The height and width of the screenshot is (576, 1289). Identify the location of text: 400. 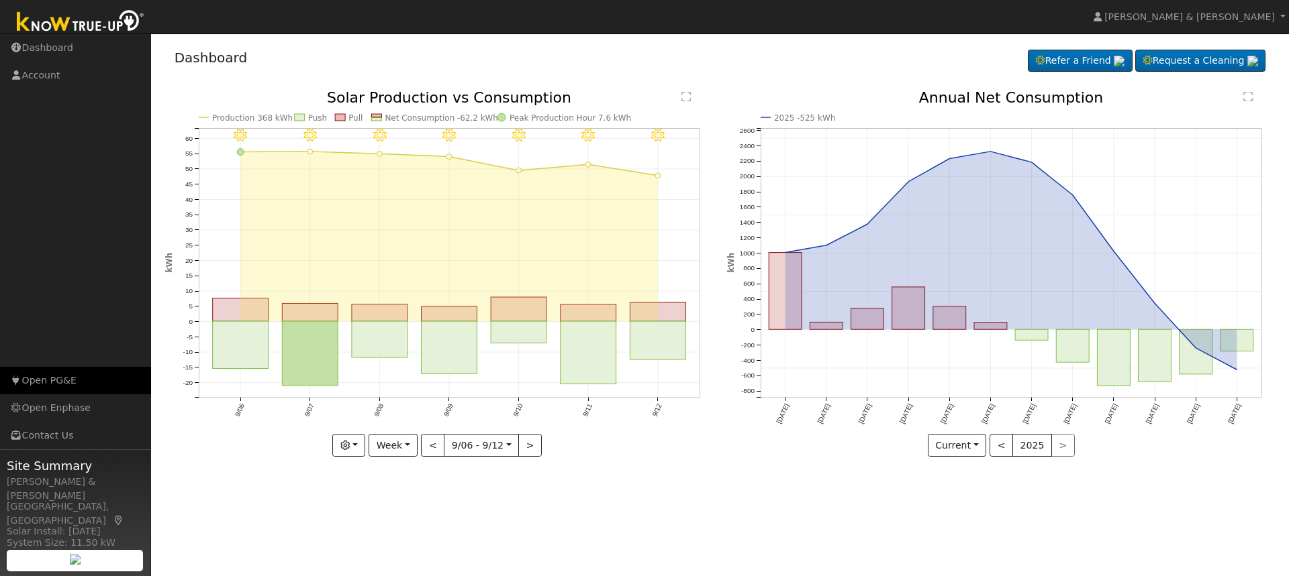
(748, 299).